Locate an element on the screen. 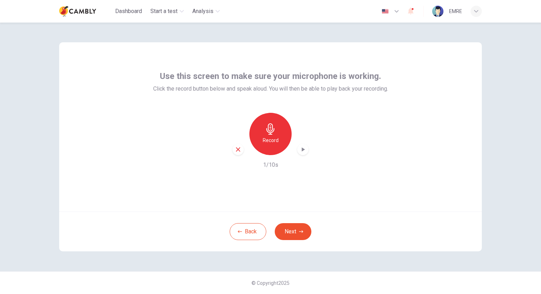 The image size is (541, 294). img: Cambly logo is located at coordinates (78, 11).